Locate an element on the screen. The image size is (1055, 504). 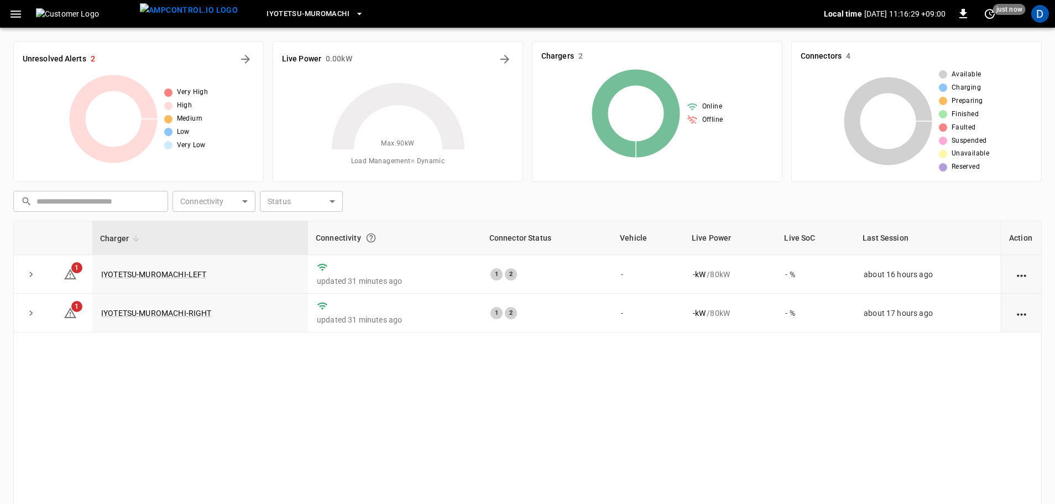
span: Iyotetsu-Muromachi is located at coordinates (308, 14).